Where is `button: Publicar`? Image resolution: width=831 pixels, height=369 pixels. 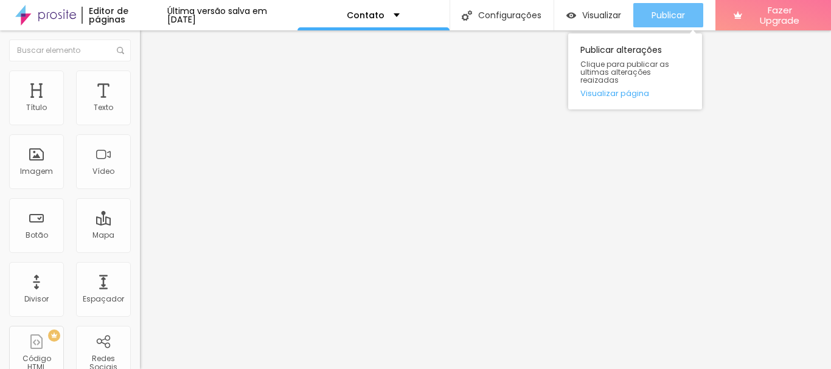
button: Publicar is located at coordinates (668, 15).